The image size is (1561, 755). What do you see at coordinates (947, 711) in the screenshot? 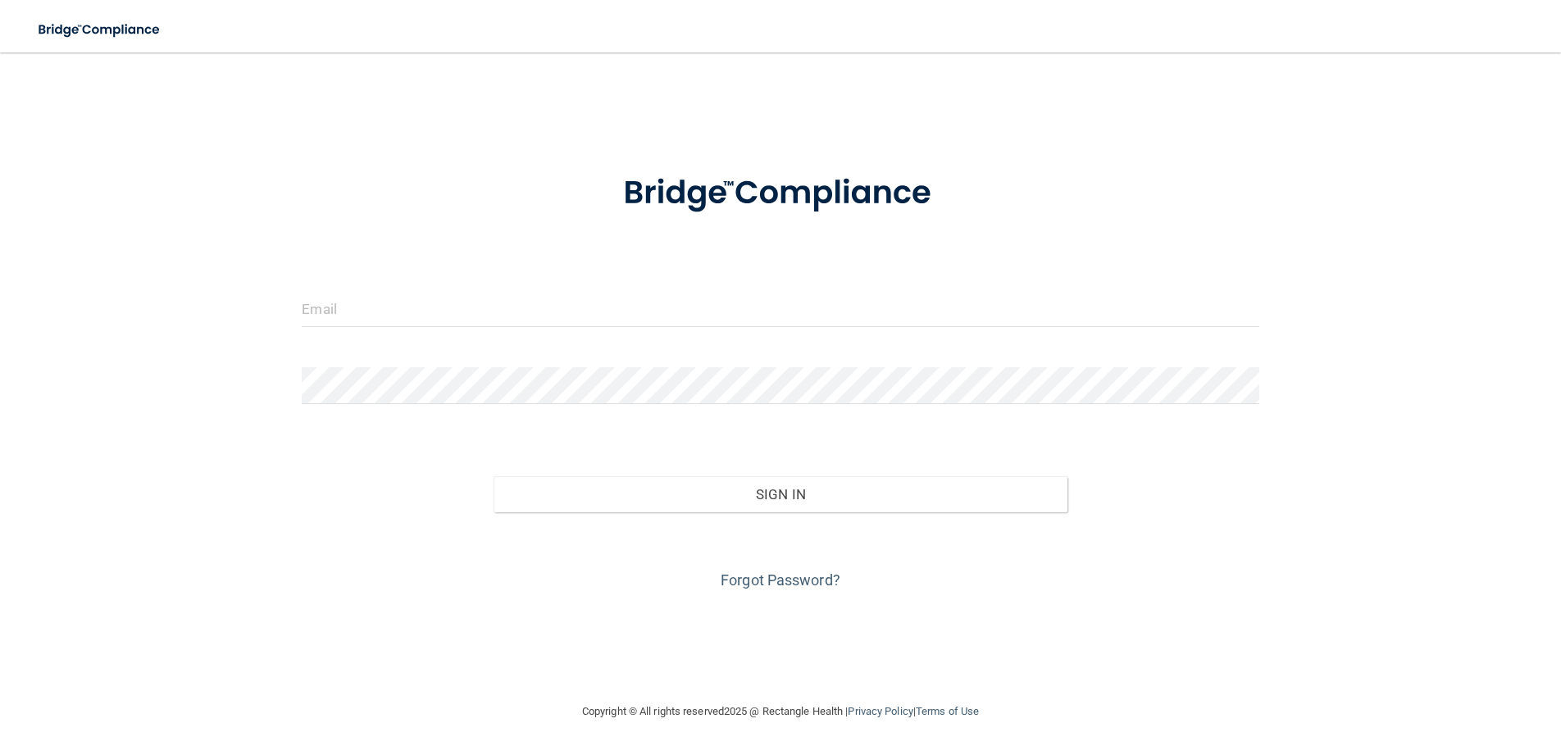
I see `a: Terms of Use` at bounding box center [947, 711].